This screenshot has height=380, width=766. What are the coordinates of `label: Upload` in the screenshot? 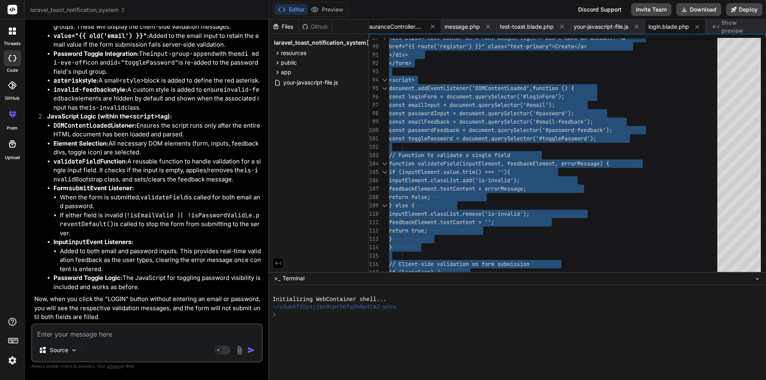 It's located at (12, 158).